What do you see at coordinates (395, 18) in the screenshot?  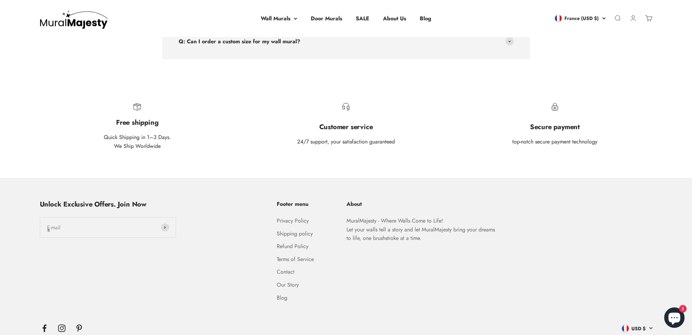 I see `a: About Us` at bounding box center [395, 18].